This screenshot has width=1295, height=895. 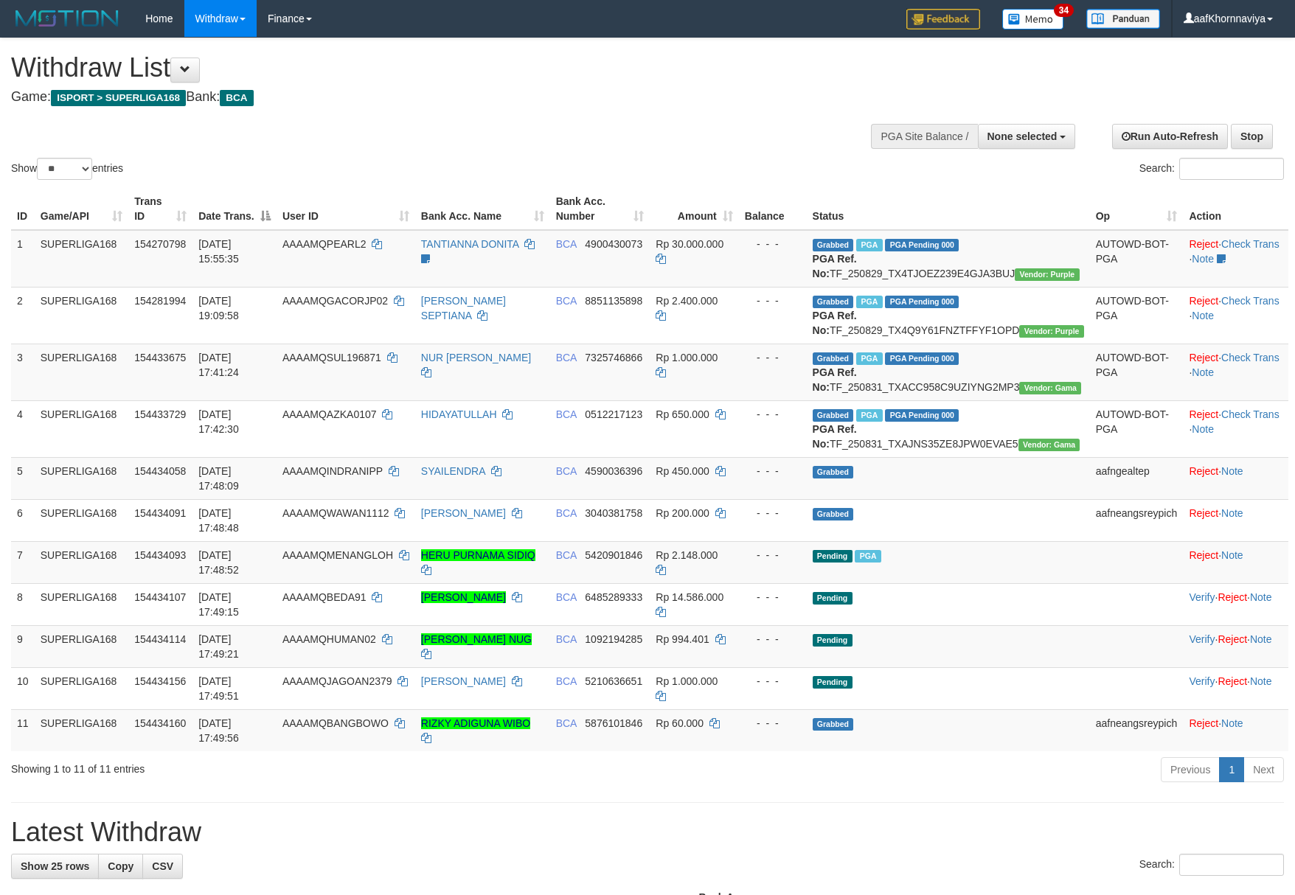 What do you see at coordinates (160, 555) in the screenshot?
I see `span: 154434093` at bounding box center [160, 555].